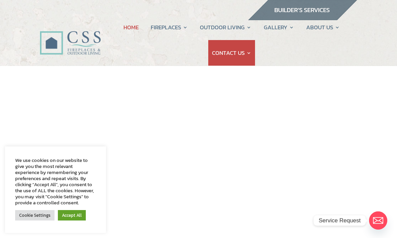 The height and width of the screenshot is (238, 397). What do you see at coordinates (56, 182) in the screenshot?
I see `div: We use cookies on our website to give you the most relevant experience by remembering your prefer...` at bounding box center [56, 182].